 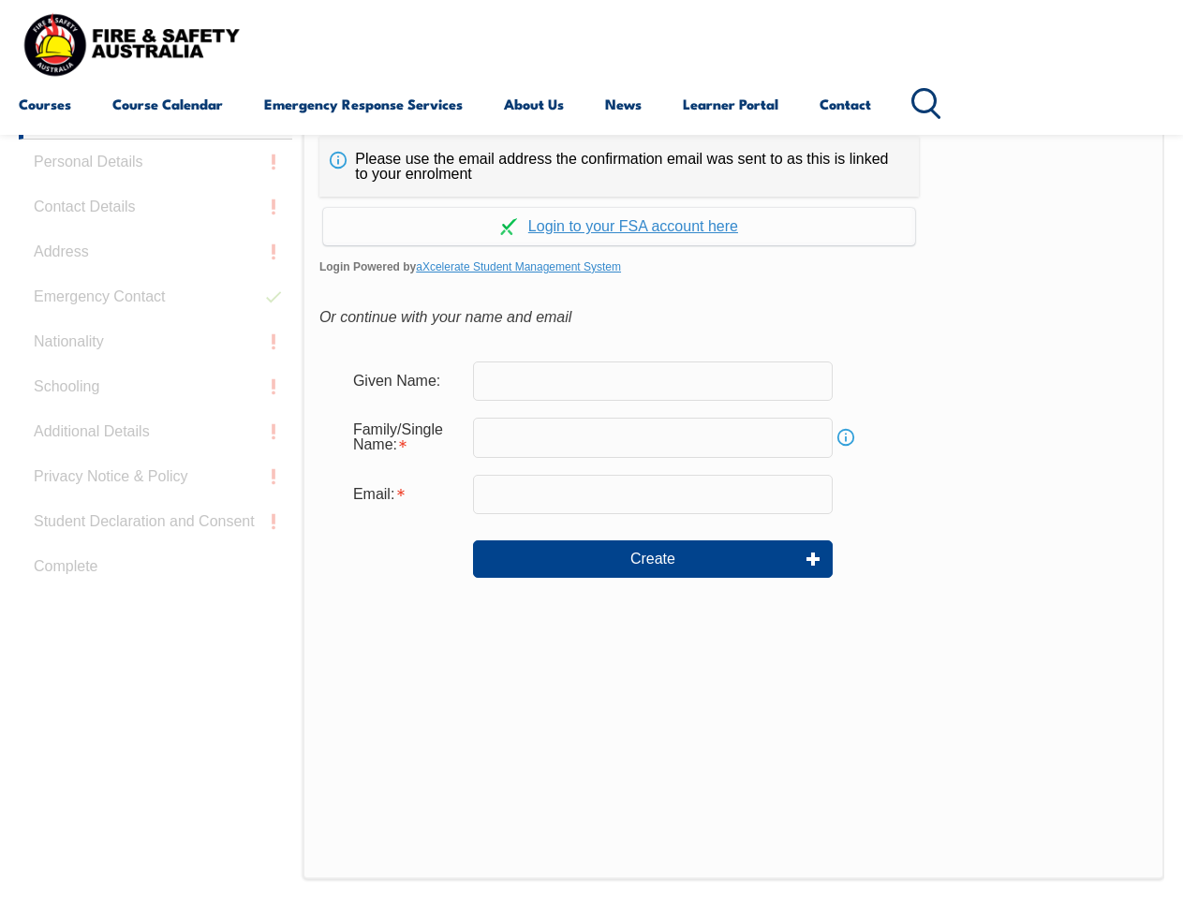 What do you see at coordinates (405, 494) in the screenshot?
I see `div: Email is required.` at bounding box center [405, 494].